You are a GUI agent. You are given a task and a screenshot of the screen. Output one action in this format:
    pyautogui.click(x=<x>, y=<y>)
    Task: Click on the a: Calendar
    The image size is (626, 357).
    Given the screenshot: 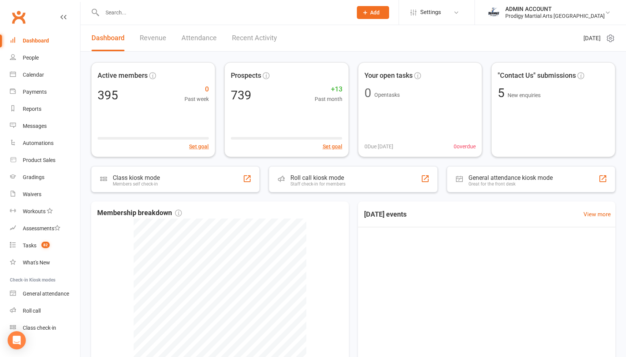 What is the action you would take?
    pyautogui.click(x=45, y=75)
    